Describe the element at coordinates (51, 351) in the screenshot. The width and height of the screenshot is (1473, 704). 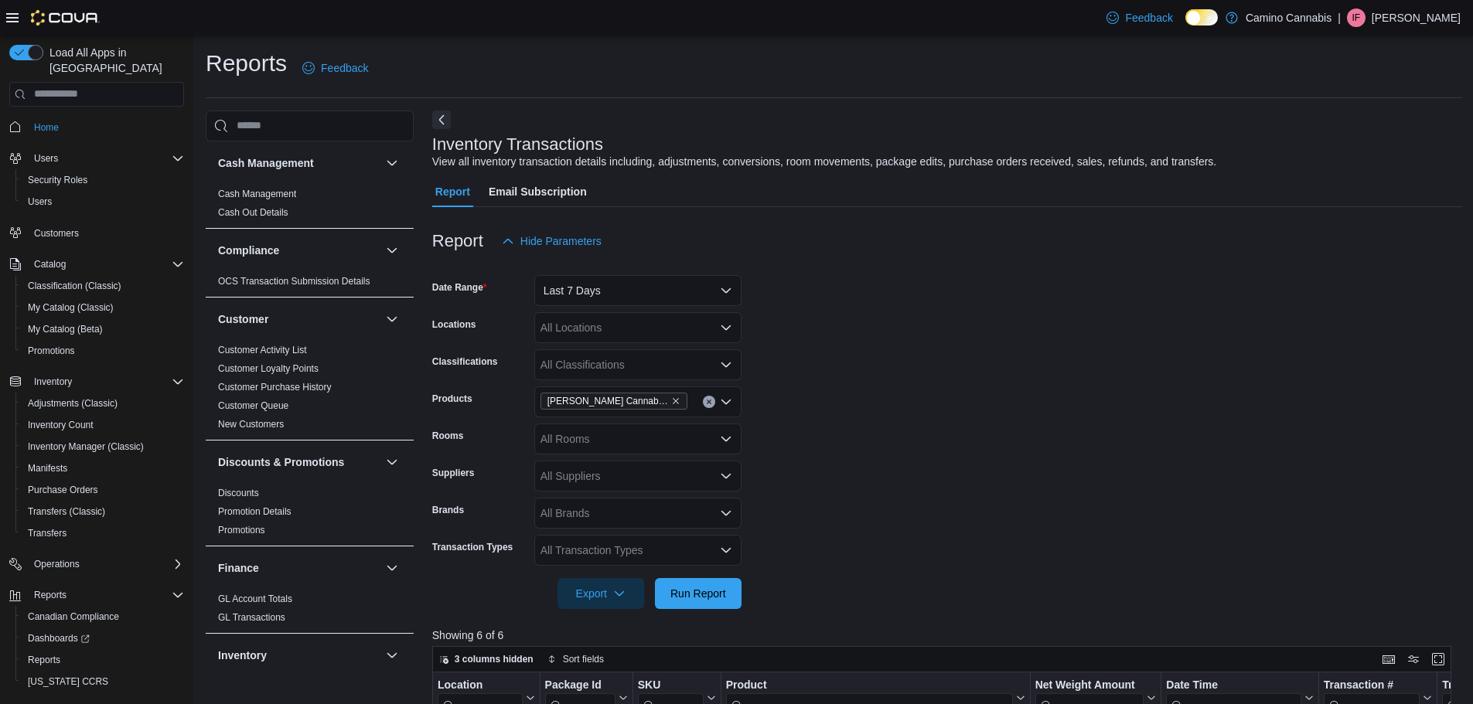
I see `span: Promotions` at that location.